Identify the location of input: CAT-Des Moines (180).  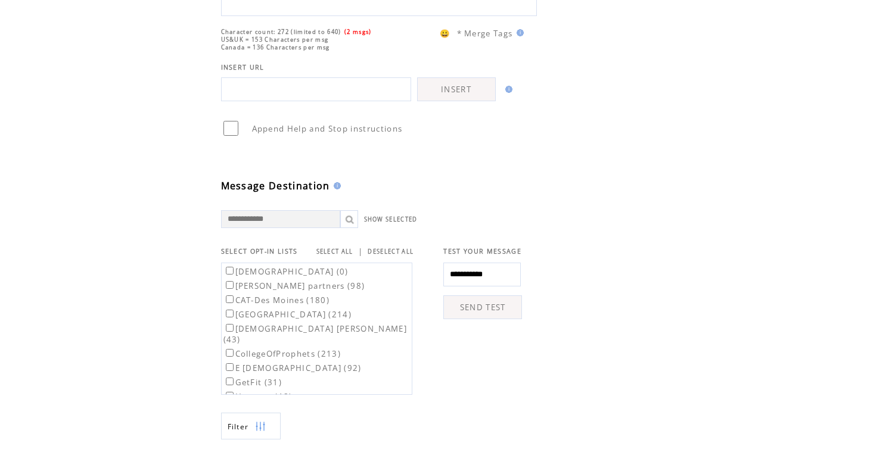
(229, 299).